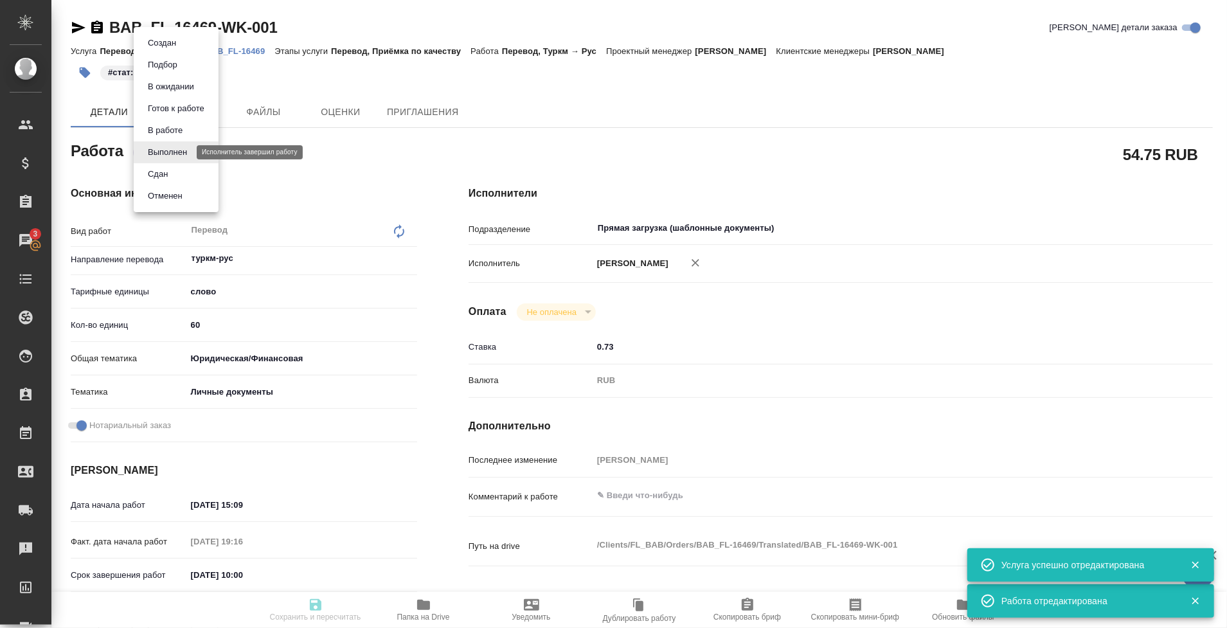  Describe the element at coordinates (165, 196) in the screenshot. I see `button: Отменен` at that location.